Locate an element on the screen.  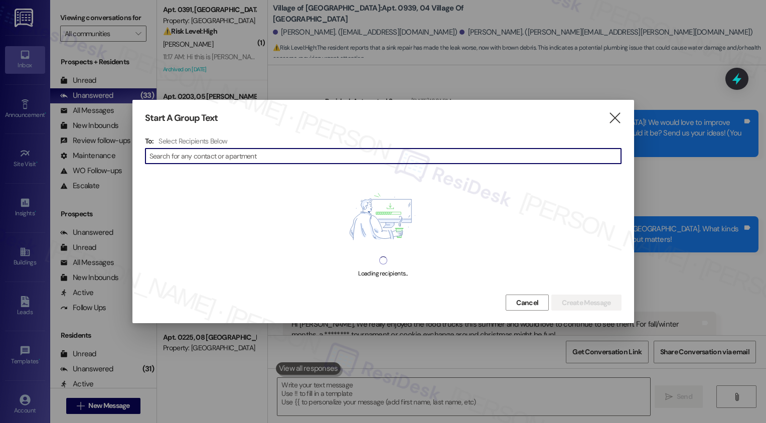
span: Cancel is located at coordinates (527, 303).